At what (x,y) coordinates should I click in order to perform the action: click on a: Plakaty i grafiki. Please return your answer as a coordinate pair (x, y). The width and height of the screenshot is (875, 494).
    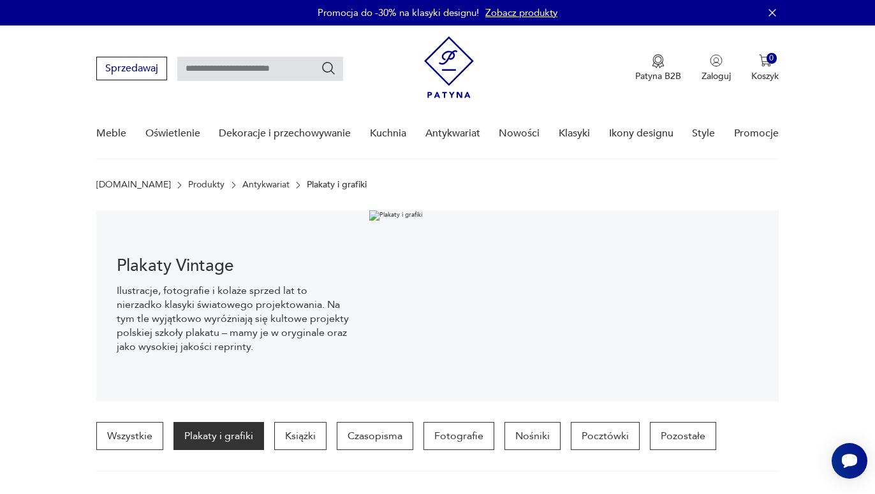
    Looking at the image, I should click on (219, 436).